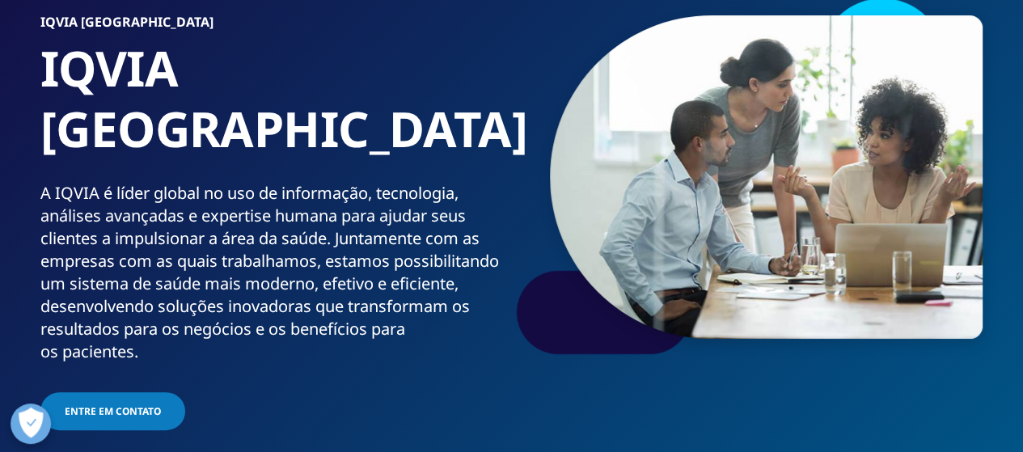 This screenshot has width=1023, height=452. What do you see at coordinates (272, 272) in the screenshot?
I see `div: A IQVIA é líder global no uso de informação, tecnologia, análises avançadas e expertise humana pa...` at bounding box center [272, 272].